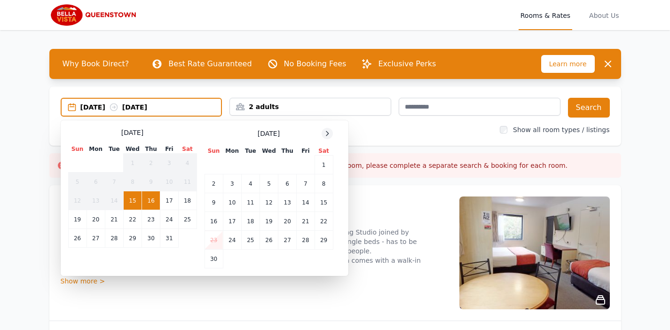 This screenshot has height=330, width=670. I want to click on div: 2 adults, so click(311, 107).